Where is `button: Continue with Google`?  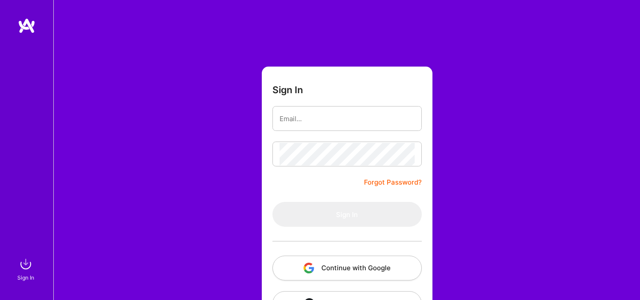 button: Continue with Google is located at coordinates (347, 268).